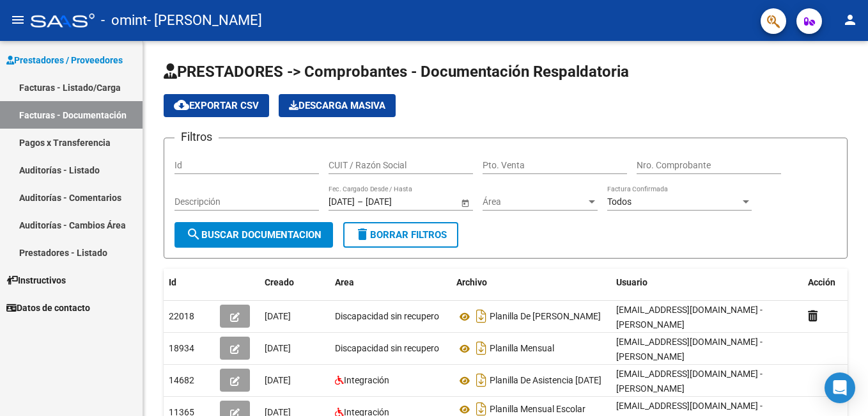 Image resolution: width=868 pixels, height=416 pixels. Describe the element at coordinates (254, 235) in the screenshot. I see `span: Buscar Documentacion` at that location.